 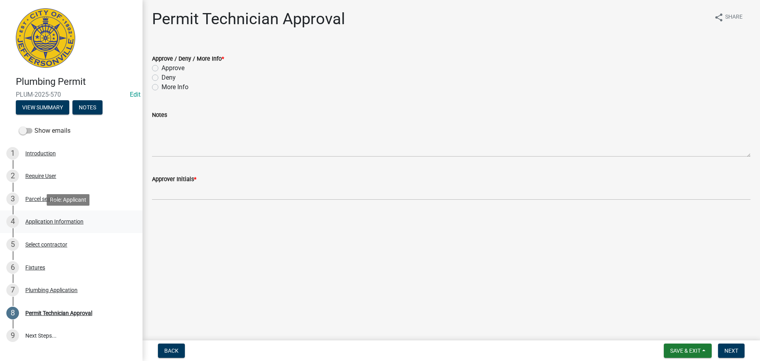 I want to click on button: Notes, so click(x=88, y=107).